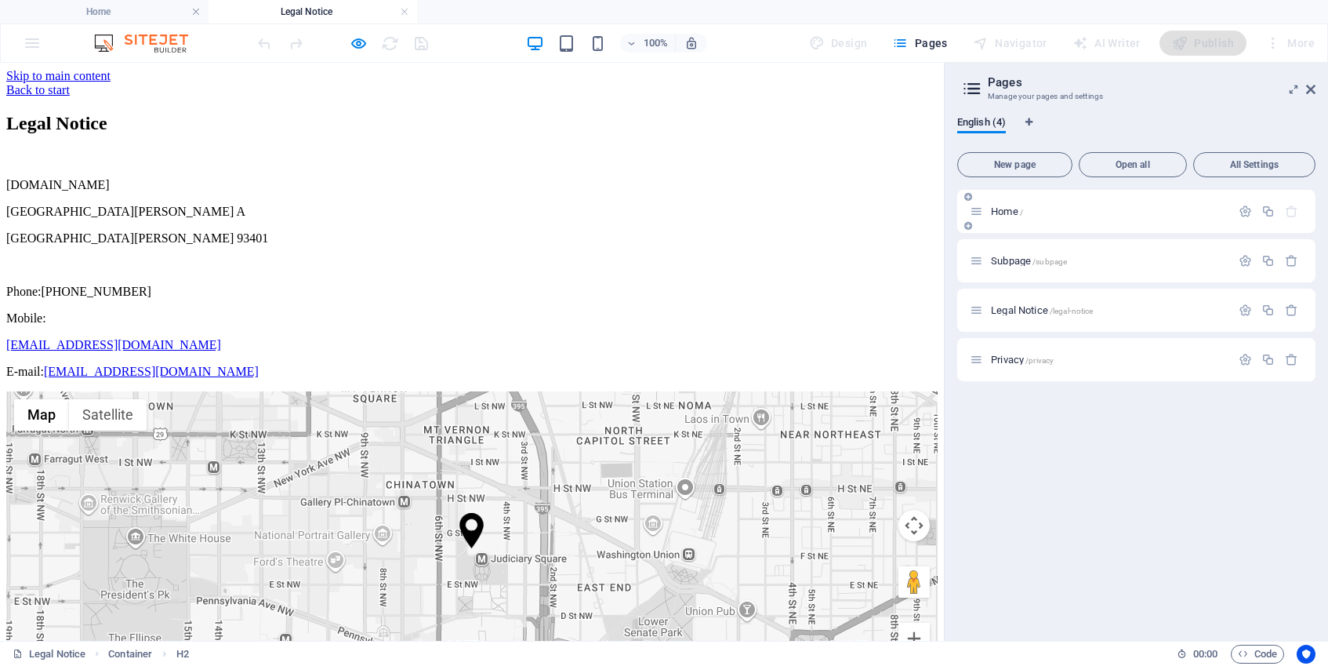 This screenshot has height=666, width=1328. Describe the element at coordinates (148, 654) in the screenshot. I see `nav: breadcrumb` at that location.